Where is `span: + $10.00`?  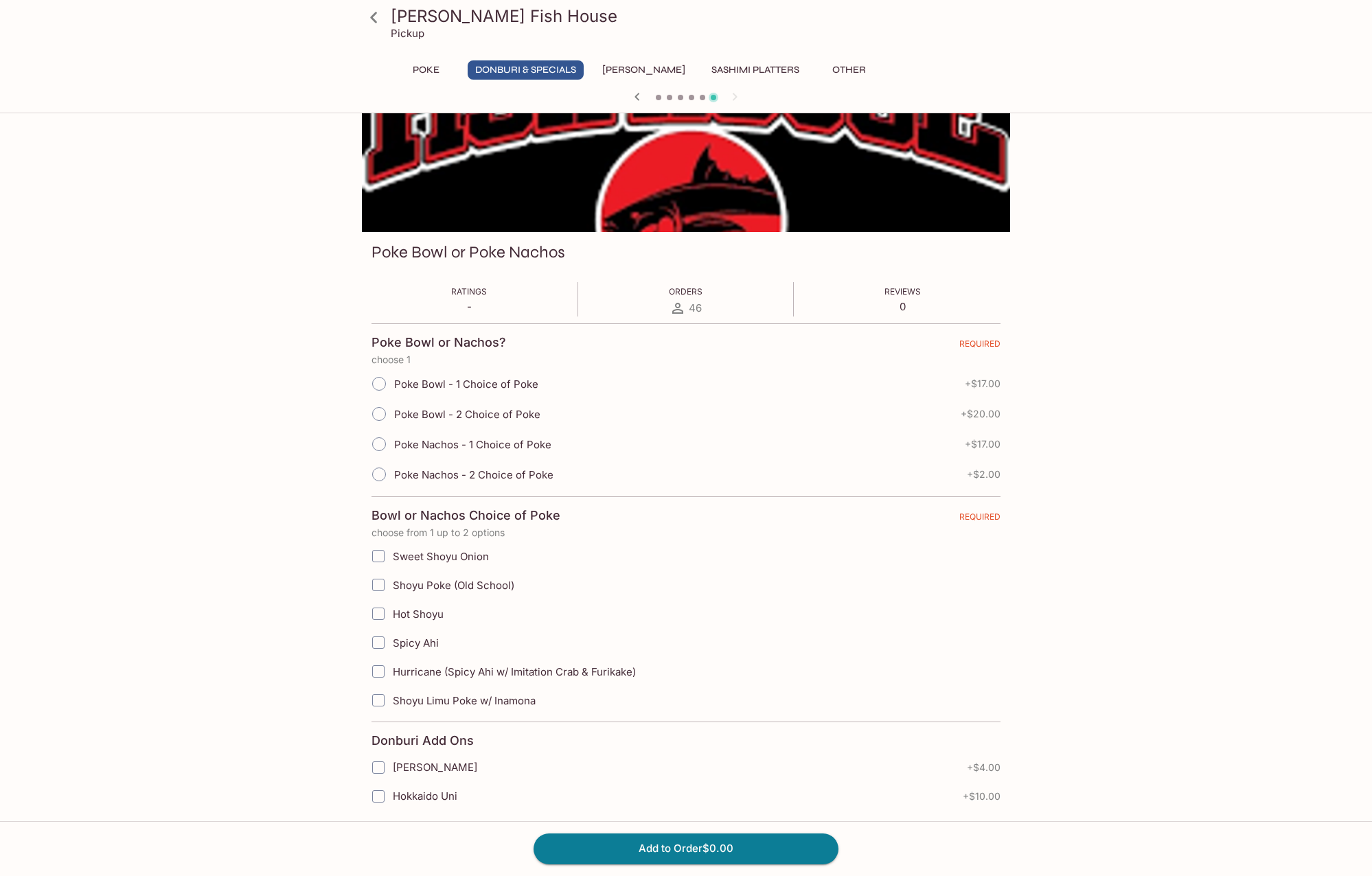 span: + $10.00 is located at coordinates (981, 796).